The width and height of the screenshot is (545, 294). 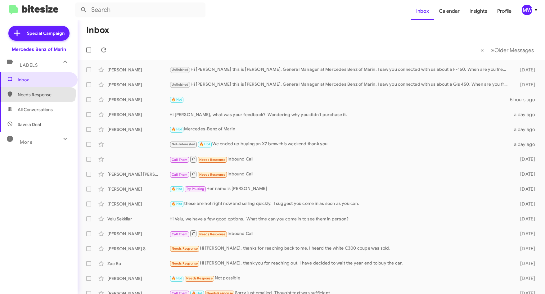 I want to click on span: Save a Deal, so click(x=29, y=125).